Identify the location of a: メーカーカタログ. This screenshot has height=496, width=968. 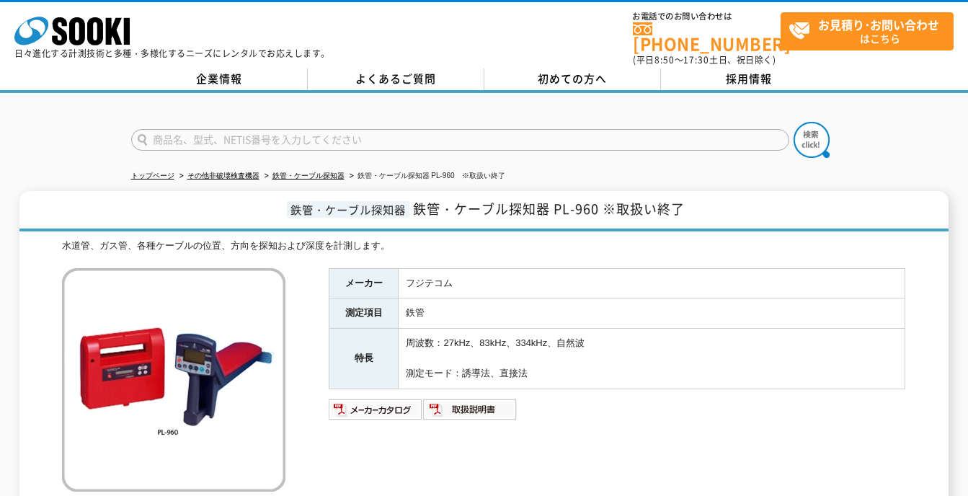
(376, 412).